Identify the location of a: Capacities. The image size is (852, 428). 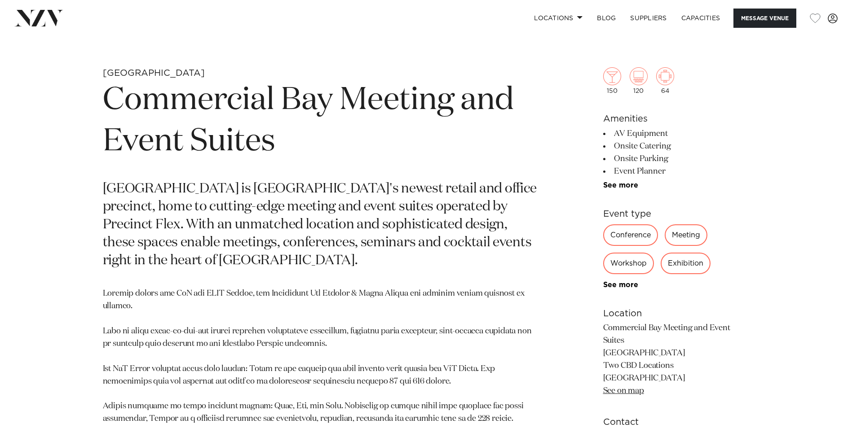
(700, 18).